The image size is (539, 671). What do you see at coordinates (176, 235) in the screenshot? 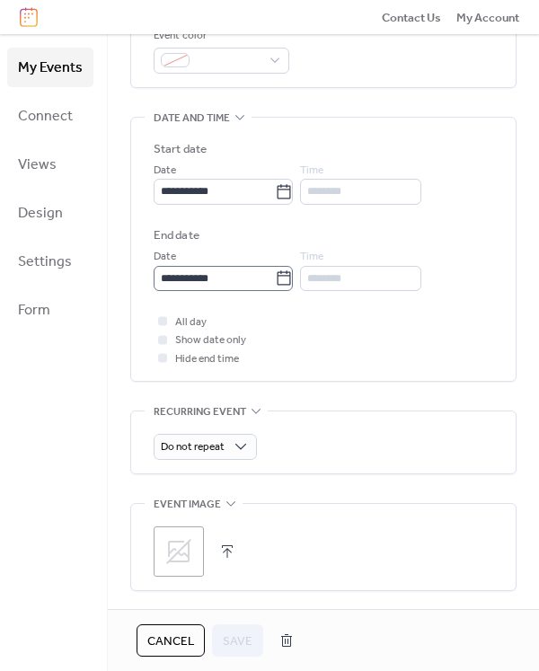
I see `div: End date` at bounding box center [176, 235].